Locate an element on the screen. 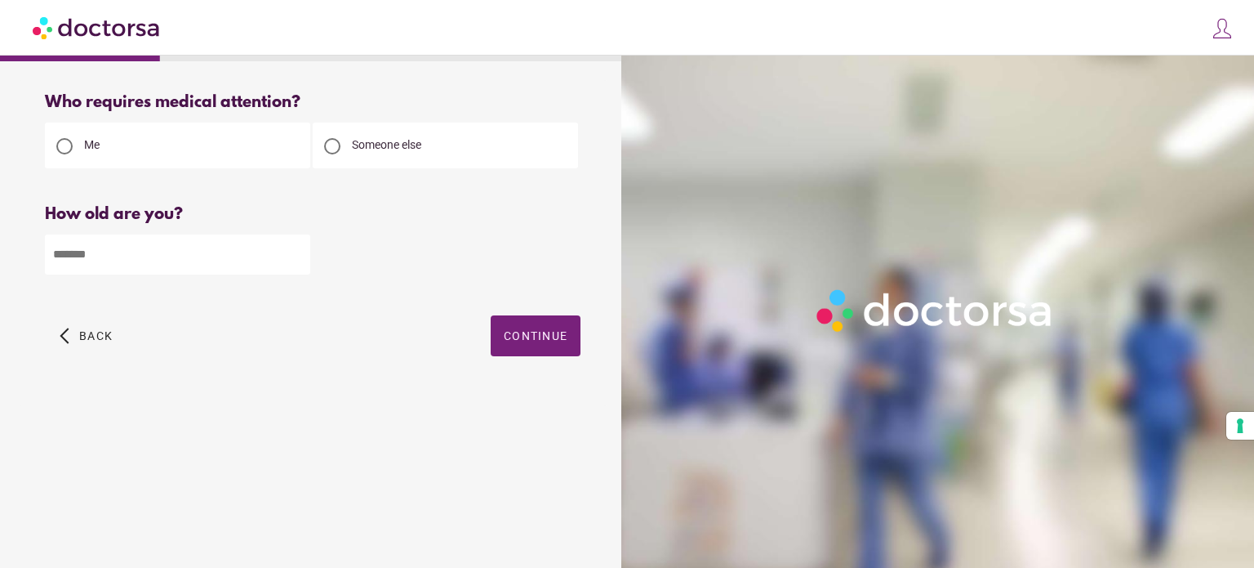 This screenshot has height=568, width=1254. span: Me is located at coordinates (91, 145).